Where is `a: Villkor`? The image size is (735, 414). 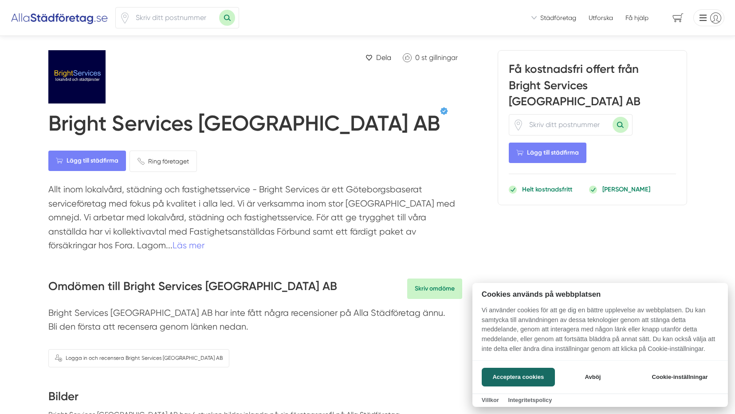
a: Villkor is located at coordinates (490, 399).